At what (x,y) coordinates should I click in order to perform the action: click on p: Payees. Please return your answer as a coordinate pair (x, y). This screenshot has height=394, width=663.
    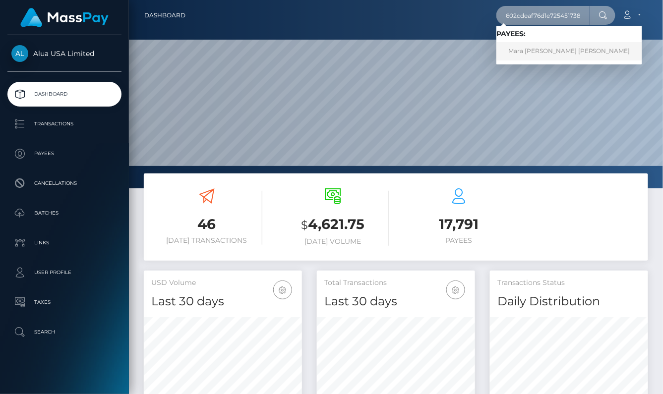
    Looking at the image, I should click on (64, 154).